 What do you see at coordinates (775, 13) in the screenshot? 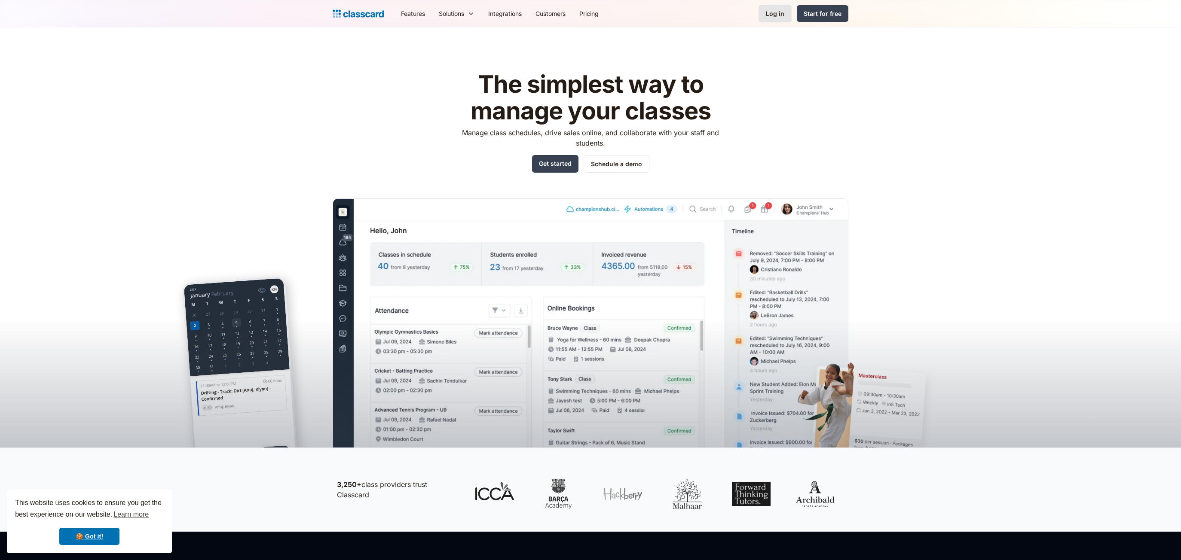
I see `div: Log in` at bounding box center [775, 13].